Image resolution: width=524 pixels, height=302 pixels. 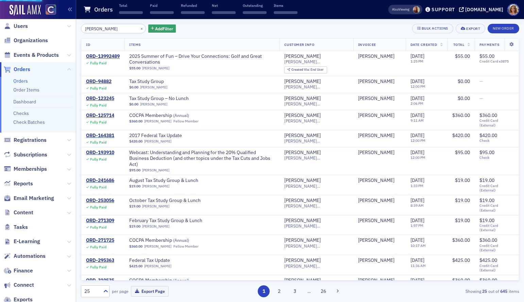 I want to click on a: Subscriptions, so click(x=25, y=155).